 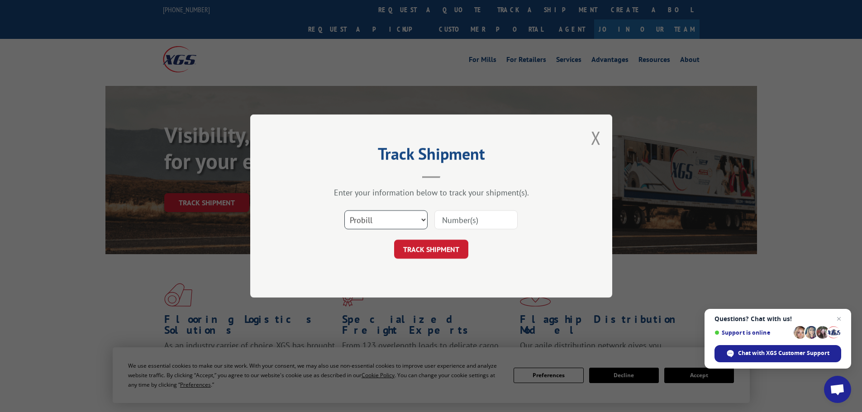 What do you see at coordinates (778, 354) in the screenshot?
I see `div: Chat with XGS Customer Support` at bounding box center [778, 354].